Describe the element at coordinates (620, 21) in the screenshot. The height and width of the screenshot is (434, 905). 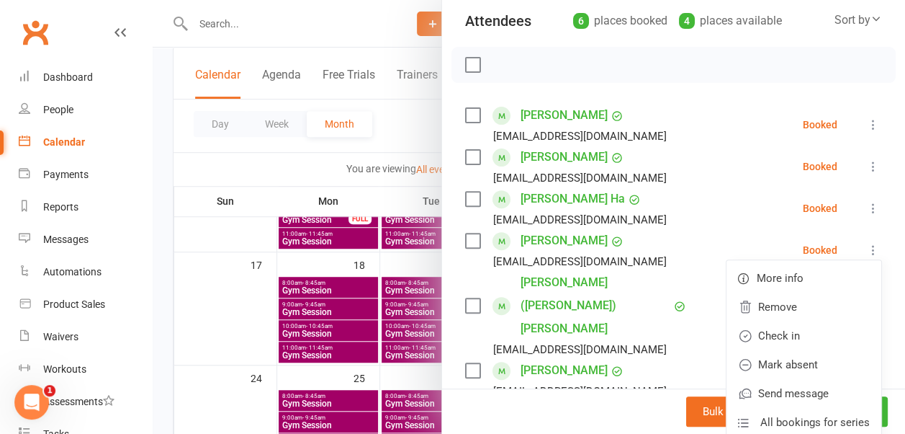
I see `div: places booked` at that location.